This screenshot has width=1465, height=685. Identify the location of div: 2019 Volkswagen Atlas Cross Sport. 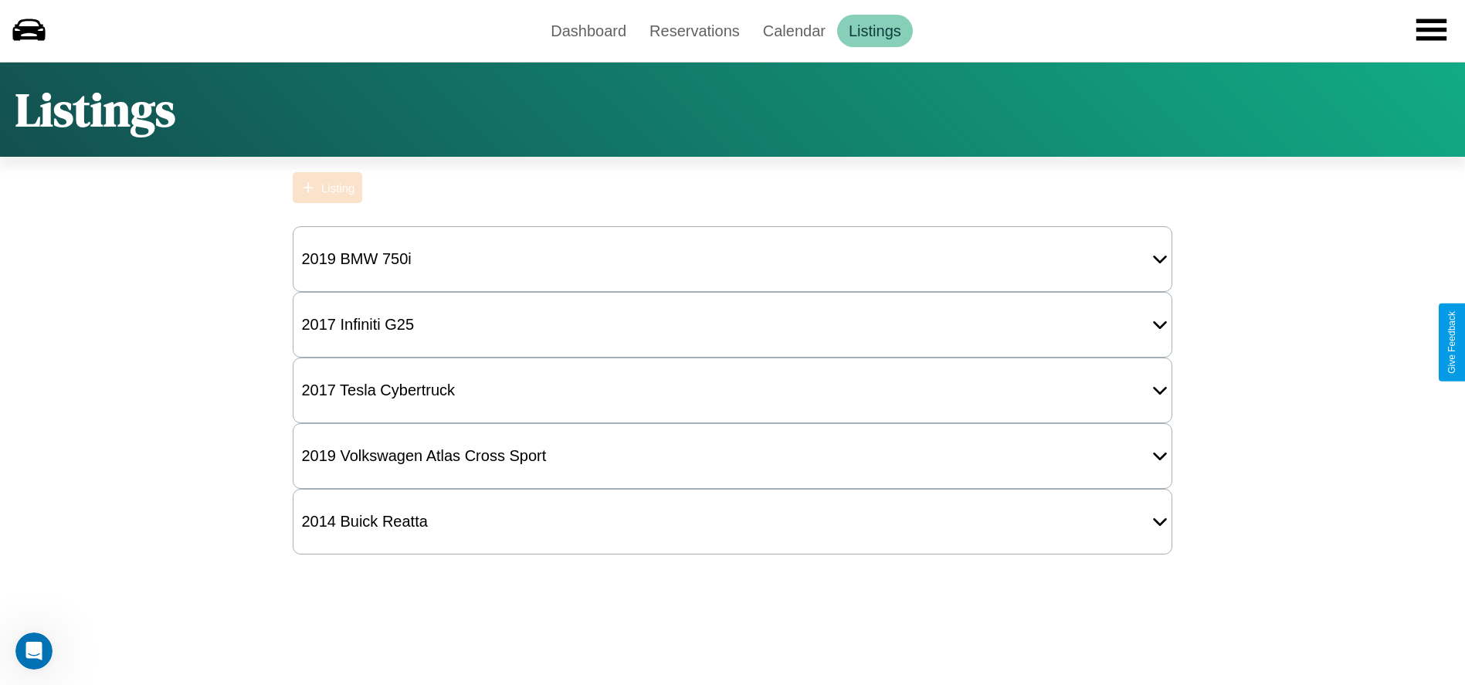
(423, 456).